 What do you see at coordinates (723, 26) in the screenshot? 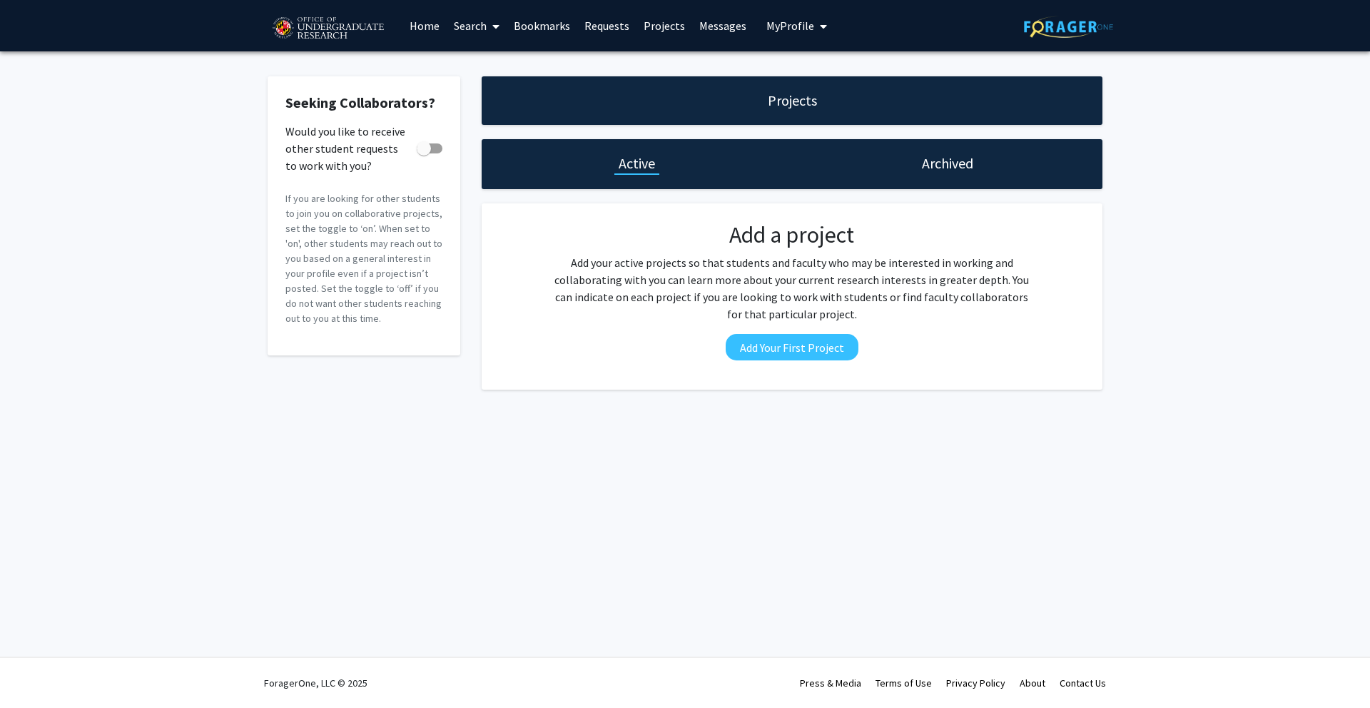
I see `a: Messages` at bounding box center [723, 26].